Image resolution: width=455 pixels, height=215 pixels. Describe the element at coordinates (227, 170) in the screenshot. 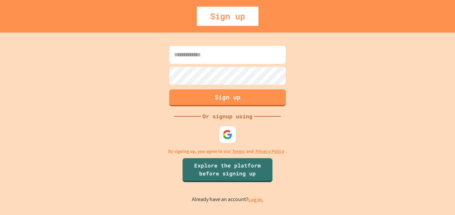

I see `a: Explore the platform before signing up` at that location.